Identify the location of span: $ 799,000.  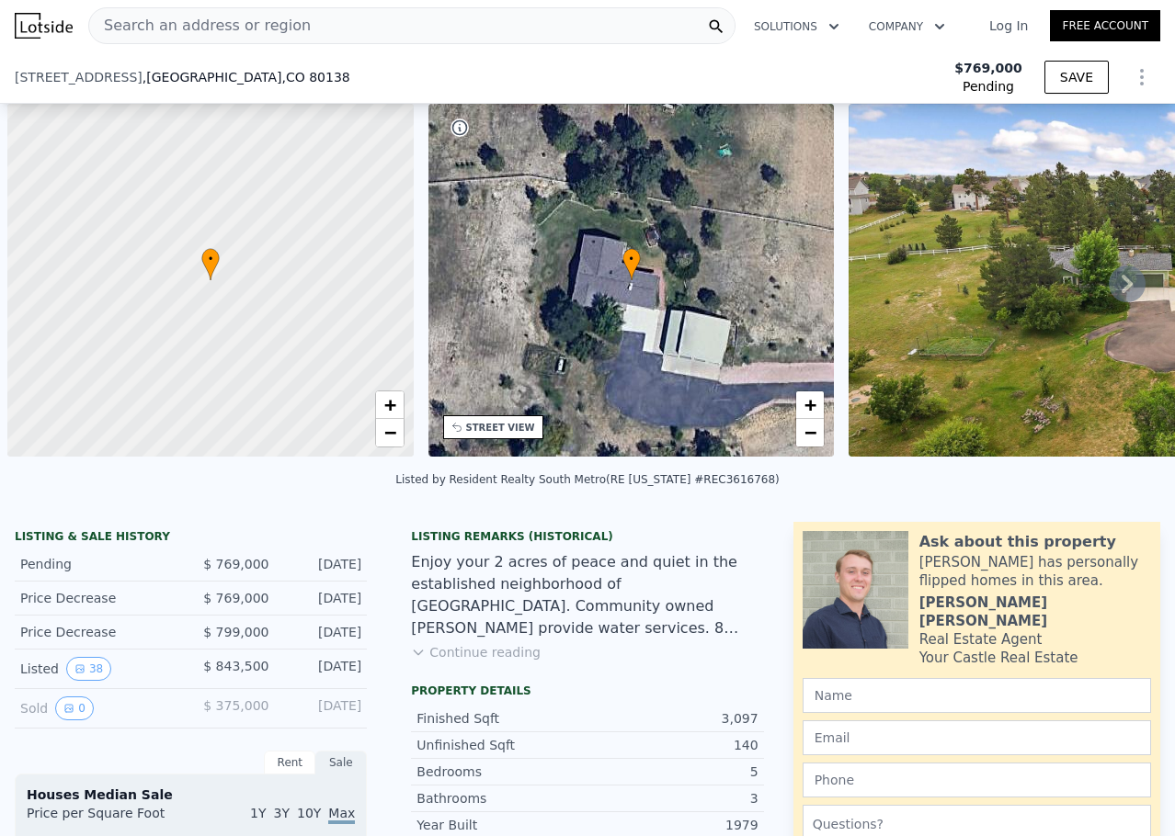
(235, 632).